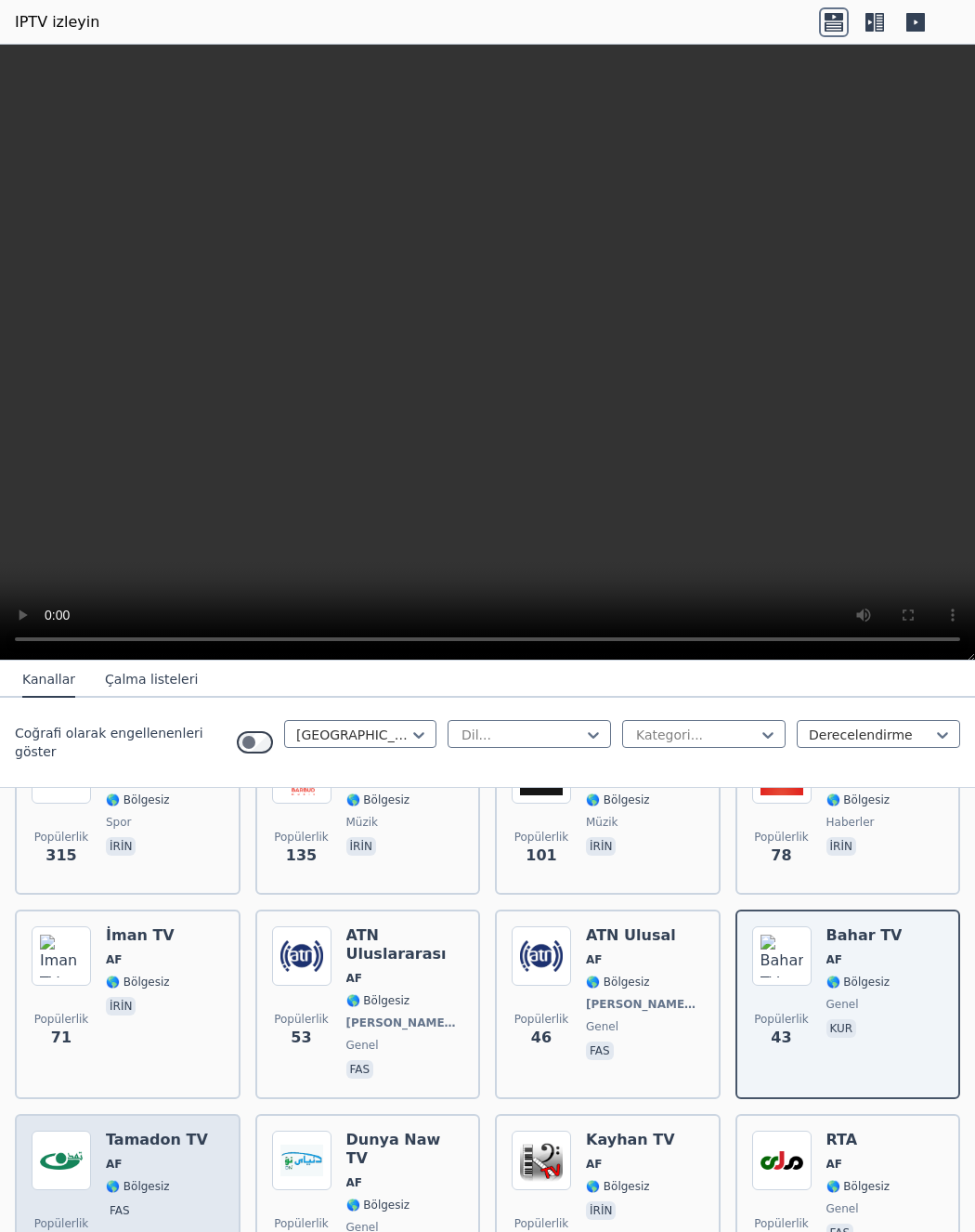 Image resolution: width=975 pixels, height=1232 pixels. Describe the element at coordinates (864, 934) in the screenshot. I see `font: Bahar TV` at that location.